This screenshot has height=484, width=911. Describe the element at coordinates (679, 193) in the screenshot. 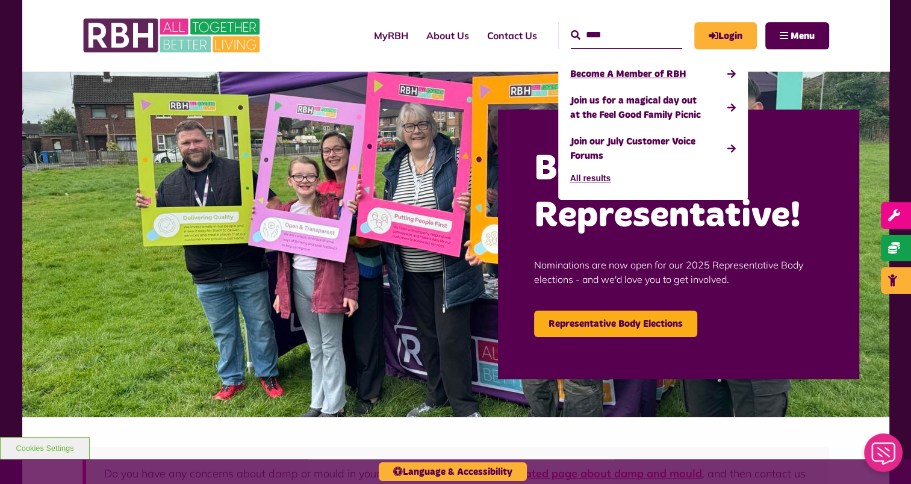

I see `h2: Become a Representative!` at that location.